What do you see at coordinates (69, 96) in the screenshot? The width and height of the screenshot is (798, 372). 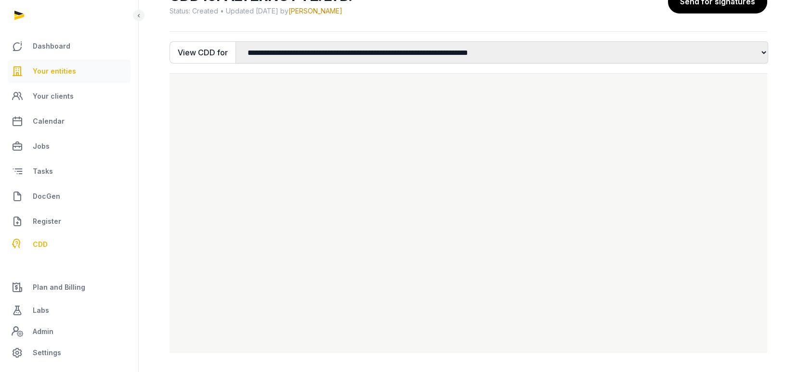 I see `a: Your clients` at bounding box center [69, 96].